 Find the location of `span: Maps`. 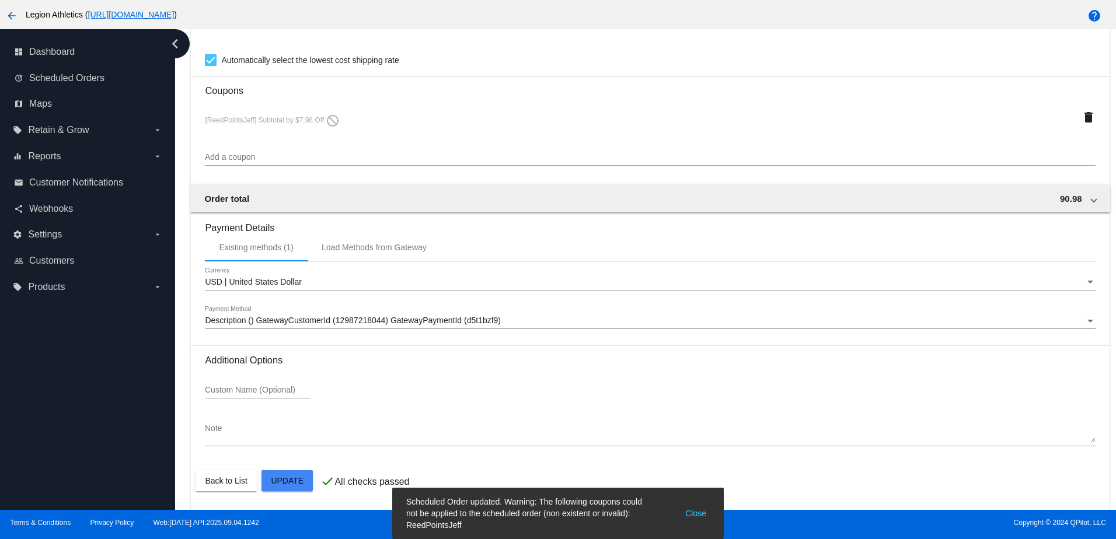

span: Maps is located at coordinates (40, 104).